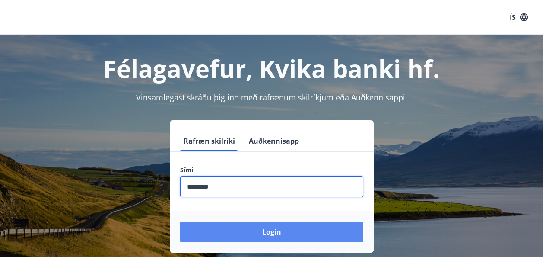 The height and width of the screenshot is (257, 543). What do you see at coordinates (274, 141) in the screenshot?
I see `button: Auðkennisapp` at bounding box center [274, 141].